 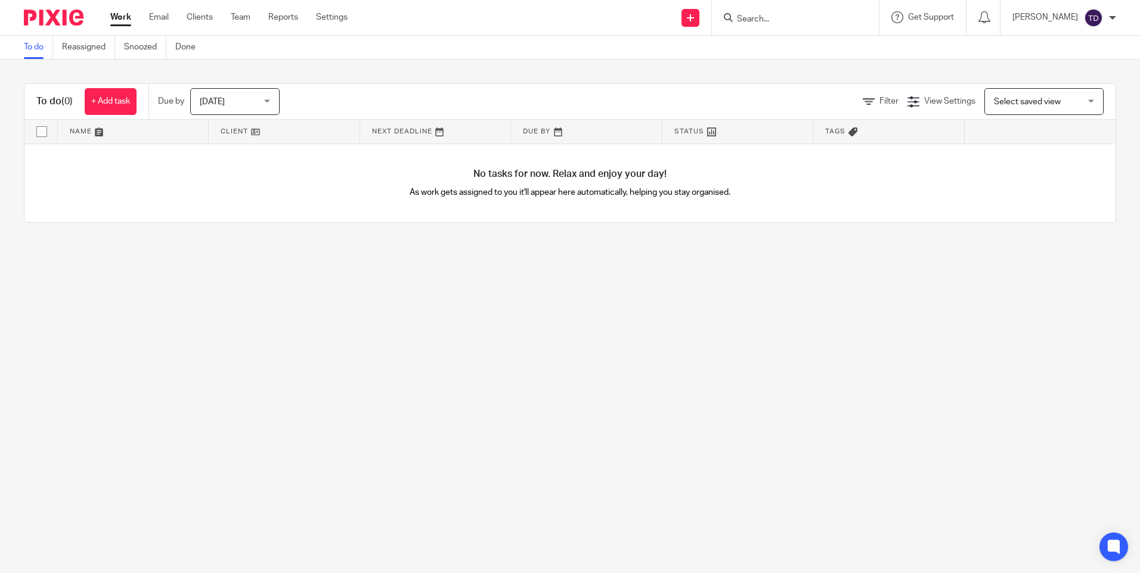 I want to click on p: As work gets assigned to you it'll appear here automatically, helping you stay organised., so click(x=570, y=193).